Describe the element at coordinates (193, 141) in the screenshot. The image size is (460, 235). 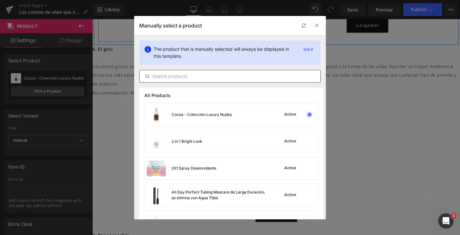
I see `img: Cocoa - Colección Luxury Nudes` at that location.